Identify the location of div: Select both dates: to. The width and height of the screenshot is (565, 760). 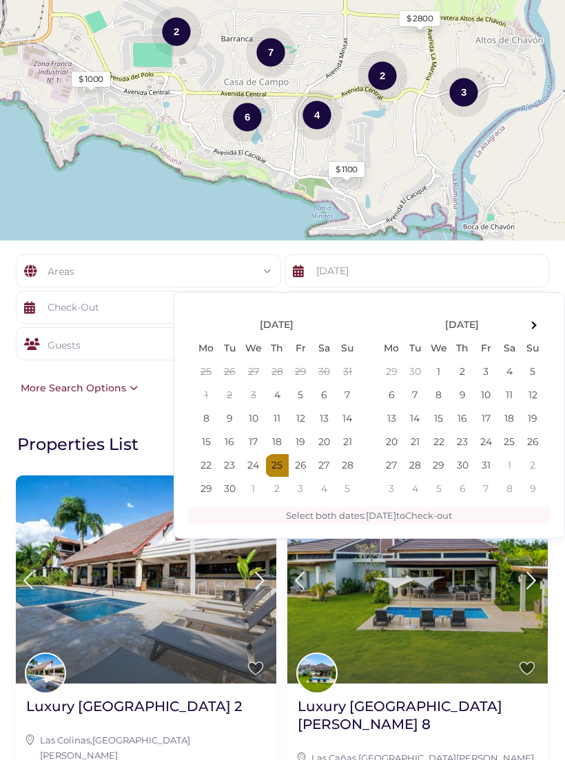
(369, 515).